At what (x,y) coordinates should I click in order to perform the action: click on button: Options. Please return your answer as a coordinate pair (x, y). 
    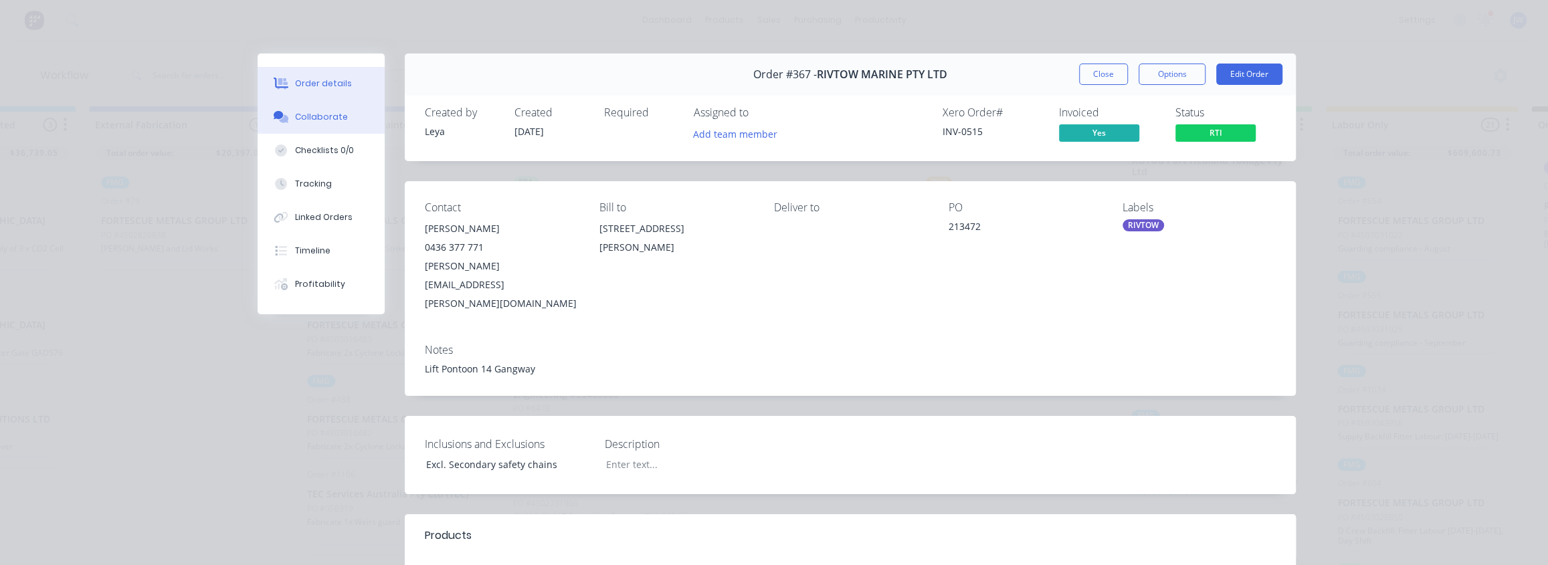
    Looking at the image, I should click on (1172, 74).